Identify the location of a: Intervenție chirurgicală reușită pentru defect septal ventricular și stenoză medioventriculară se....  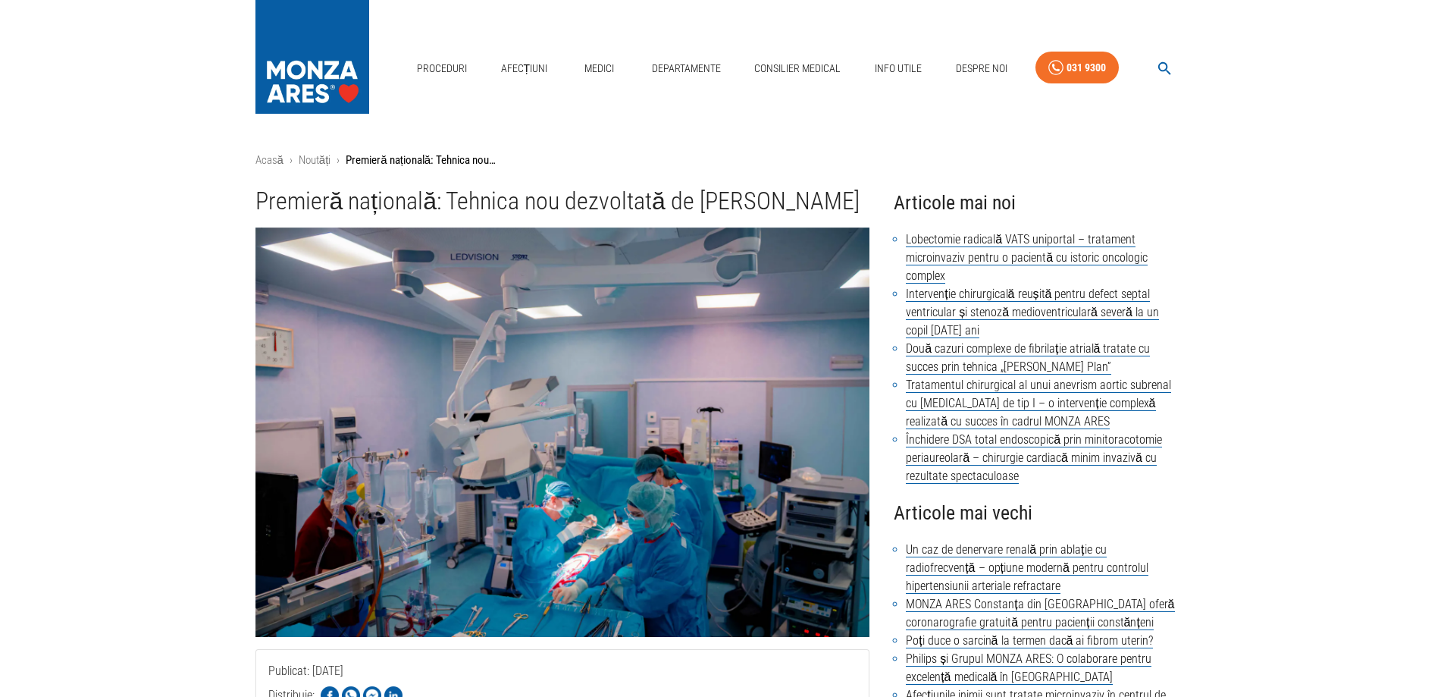
(1033, 312).